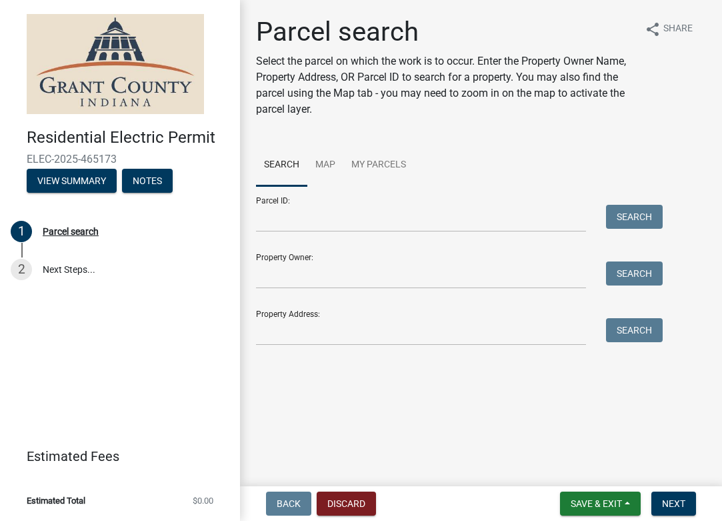  I want to click on wm-modal-confirm: Summary, so click(71, 181).